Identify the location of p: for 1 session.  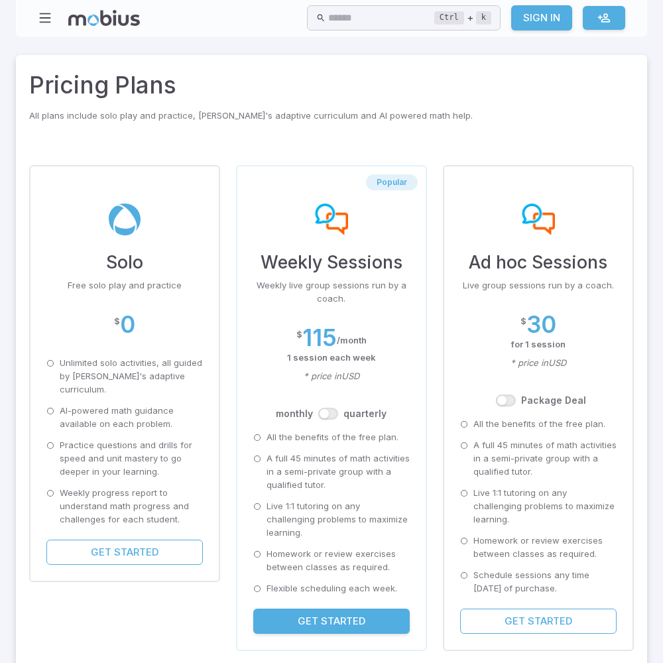
(539, 345).